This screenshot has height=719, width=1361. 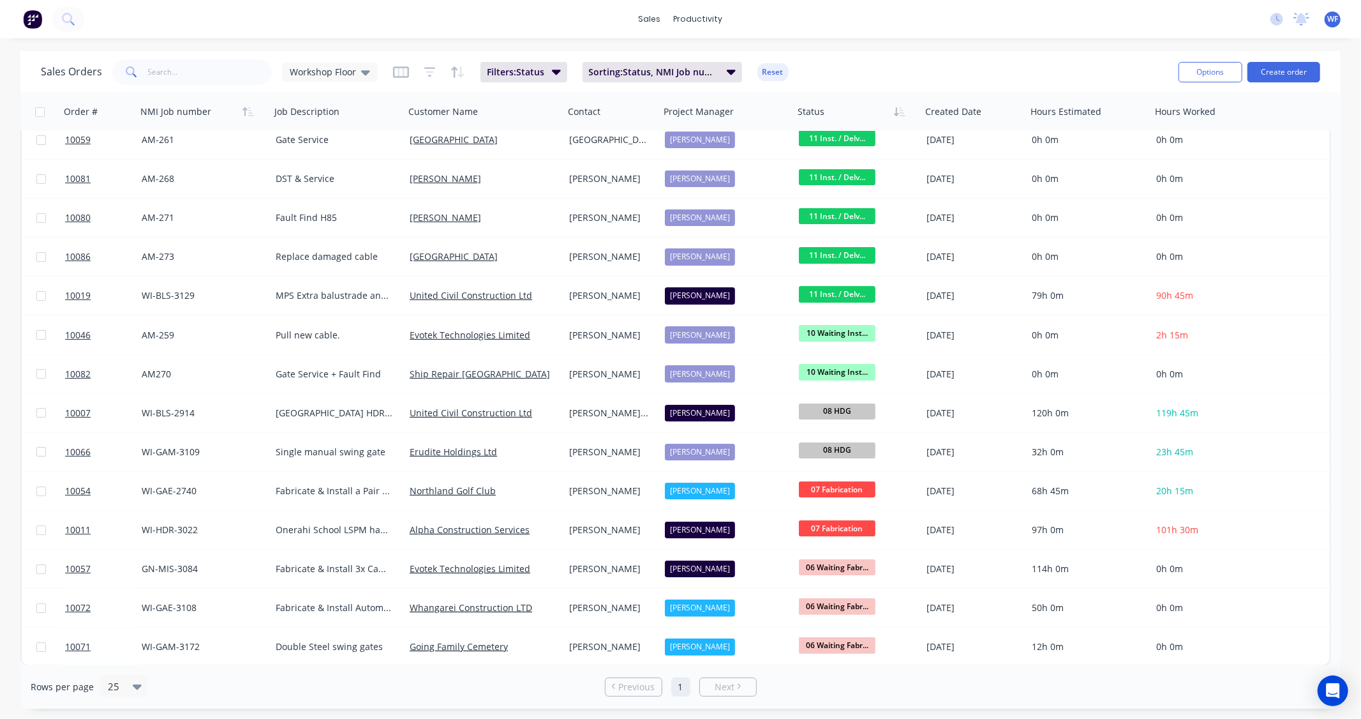 What do you see at coordinates (728, 687) in the screenshot?
I see `a: Next page` at bounding box center [728, 687].